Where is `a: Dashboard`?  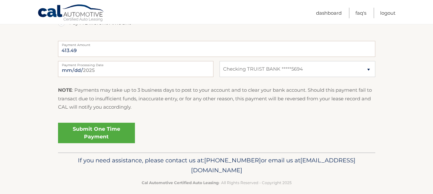
a: Dashboard is located at coordinates (329, 13).